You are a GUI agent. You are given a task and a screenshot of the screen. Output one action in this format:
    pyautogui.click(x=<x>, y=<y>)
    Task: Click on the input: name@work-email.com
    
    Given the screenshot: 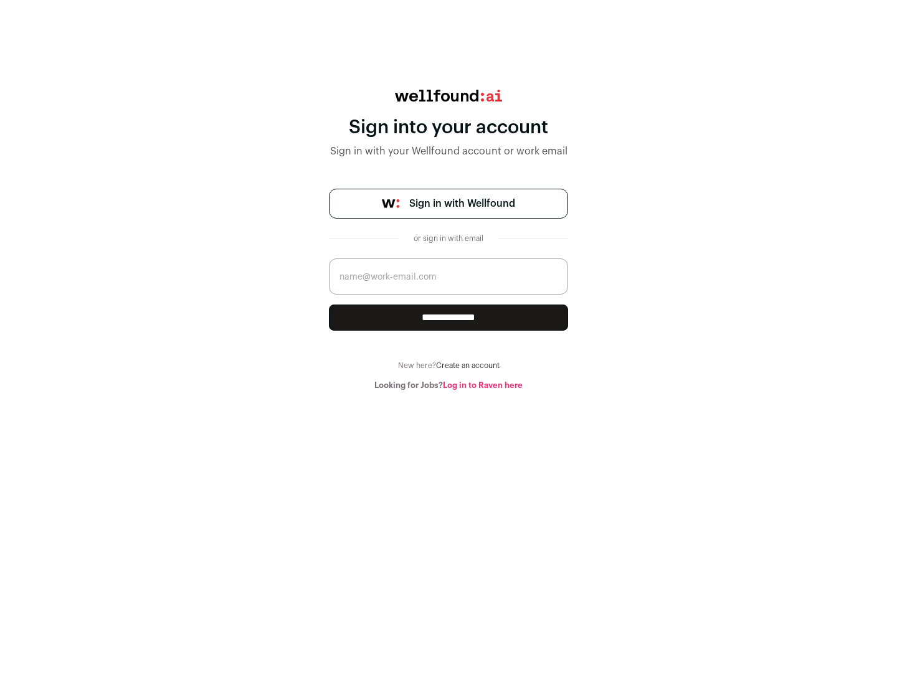 What is the action you would take?
    pyautogui.click(x=449, y=277)
    